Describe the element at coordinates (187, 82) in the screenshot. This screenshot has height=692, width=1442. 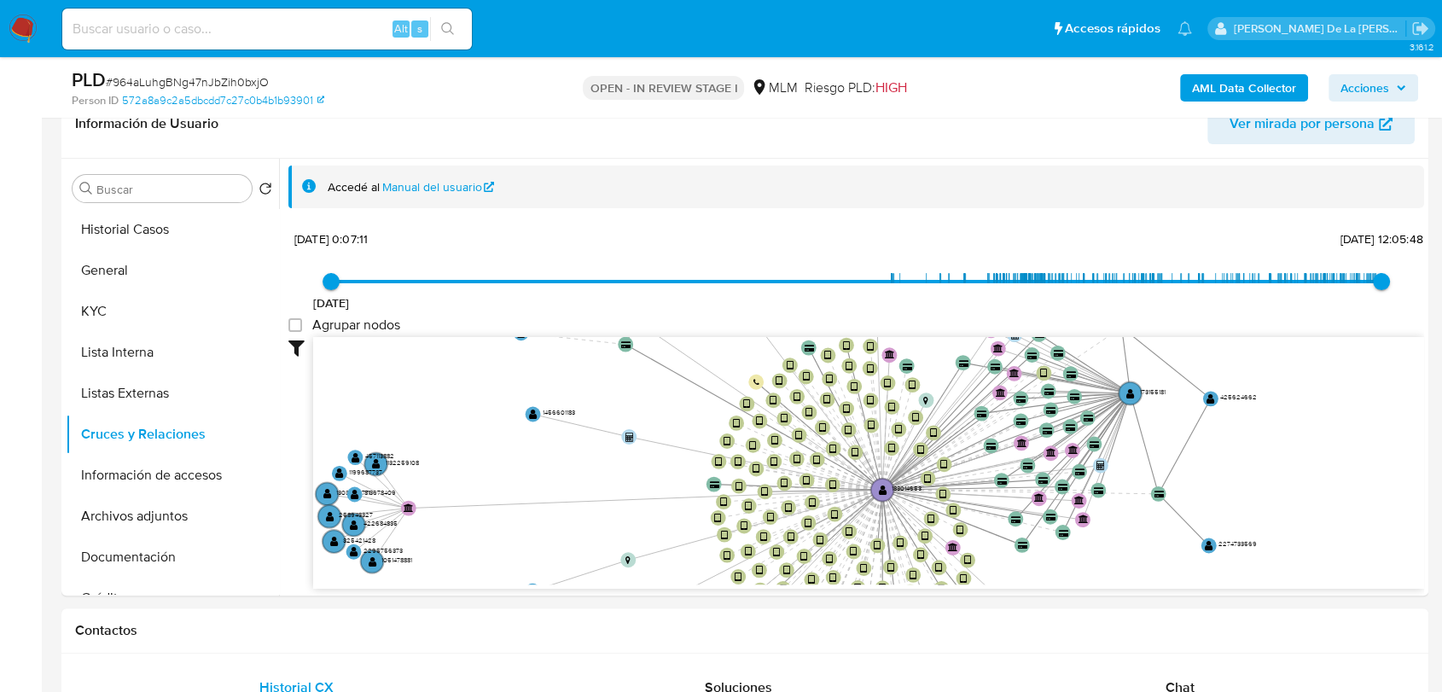
I see `span: # 964aLuhgBNg47nJbZih0bxjO` at that location.